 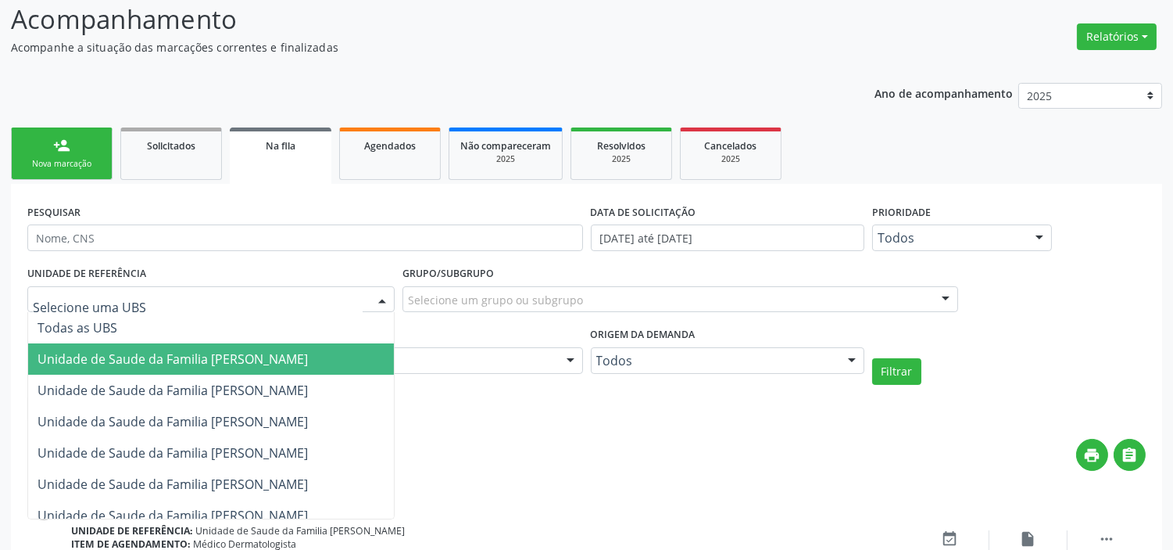 What do you see at coordinates (448, 274) in the screenshot?
I see `label: Grupo/Subgrupo` at bounding box center [448, 274].